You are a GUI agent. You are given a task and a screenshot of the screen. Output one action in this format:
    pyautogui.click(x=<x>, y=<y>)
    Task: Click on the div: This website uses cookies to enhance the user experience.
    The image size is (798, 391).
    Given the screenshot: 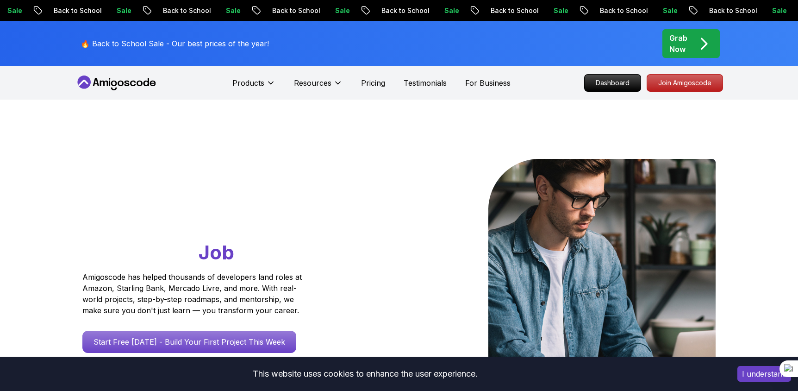 What is the action you would take?
    pyautogui.click(x=365, y=373)
    